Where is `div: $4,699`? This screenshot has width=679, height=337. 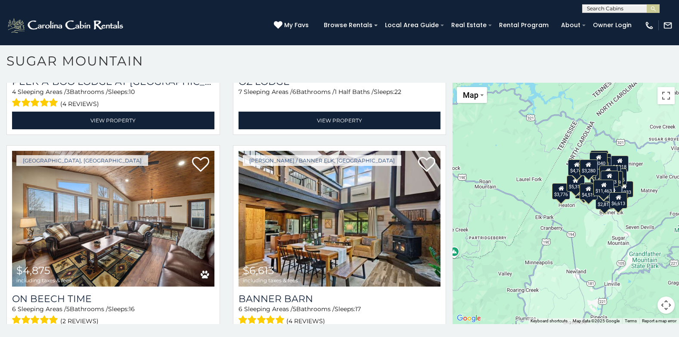 div: $4,699 is located at coordinates (608, 173).